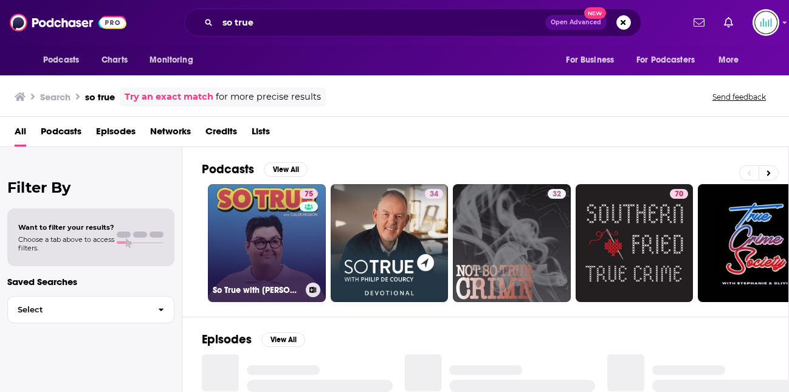 The height and width of the screenshot is (392, 789). What do you see at coordinates (20, 134) in the screenshot?
I see `a: All` at bounding box center [20, 134].